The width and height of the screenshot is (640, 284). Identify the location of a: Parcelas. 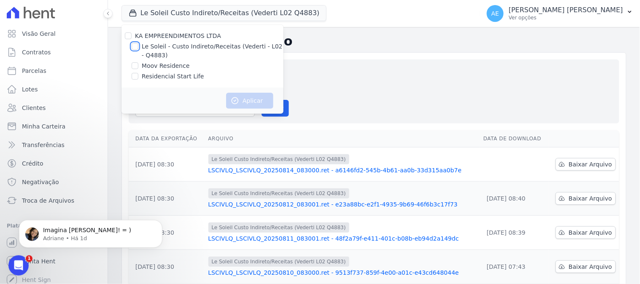
(54, 71).